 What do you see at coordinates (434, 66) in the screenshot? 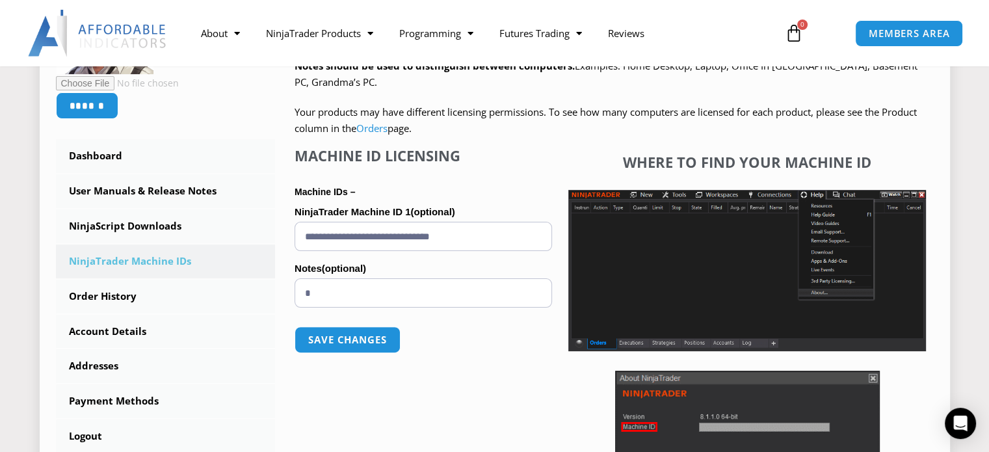
I see `strong: Notes should be used to distinguish between computers.` at bounding box center [434, 66].